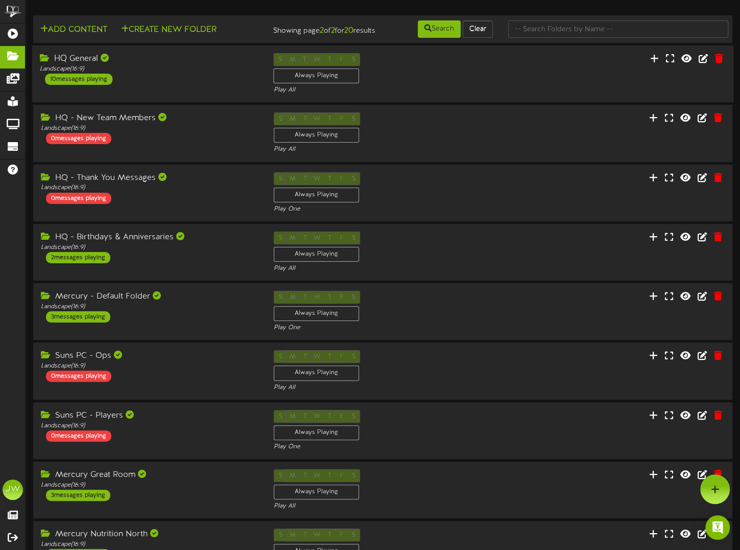 The width and height of the screenshot is (740, 550). What do you see at coordinates (169, 30) in the screenshot?
I see `button: Create New Folder` at bounding box center [169, 30].